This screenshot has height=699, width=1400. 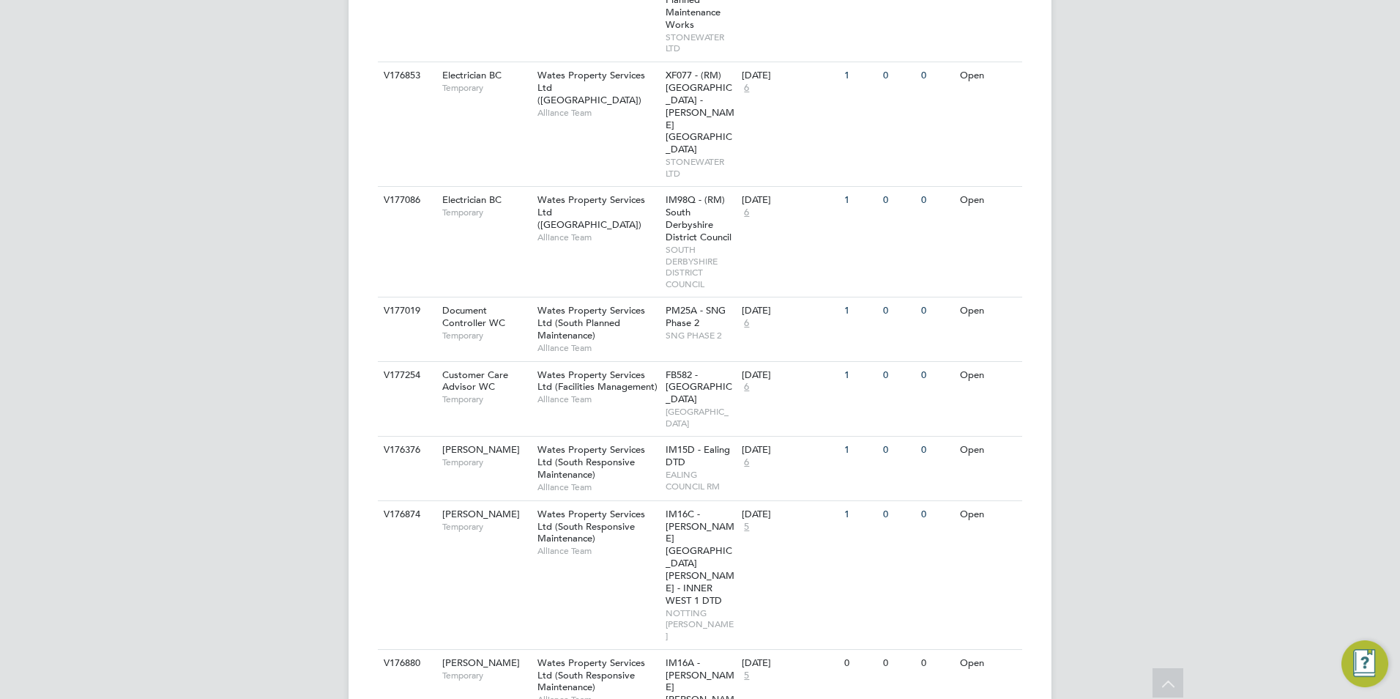 What do you see at coordinates (474, 316) in the screenshot?
I see `span: Document Controller WC` at bounding box center [474, 316].